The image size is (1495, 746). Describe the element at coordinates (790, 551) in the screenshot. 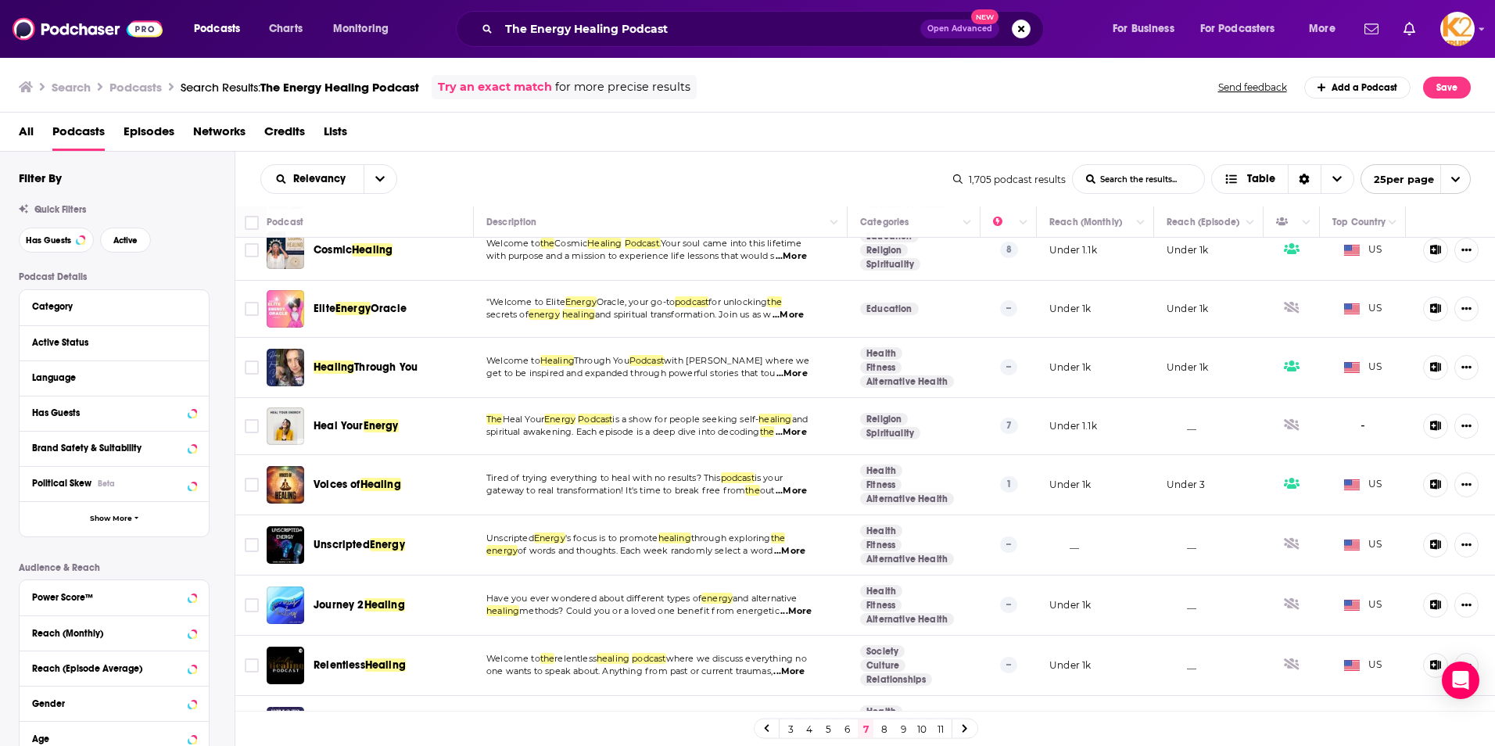

I see `span: ...More` at that location.